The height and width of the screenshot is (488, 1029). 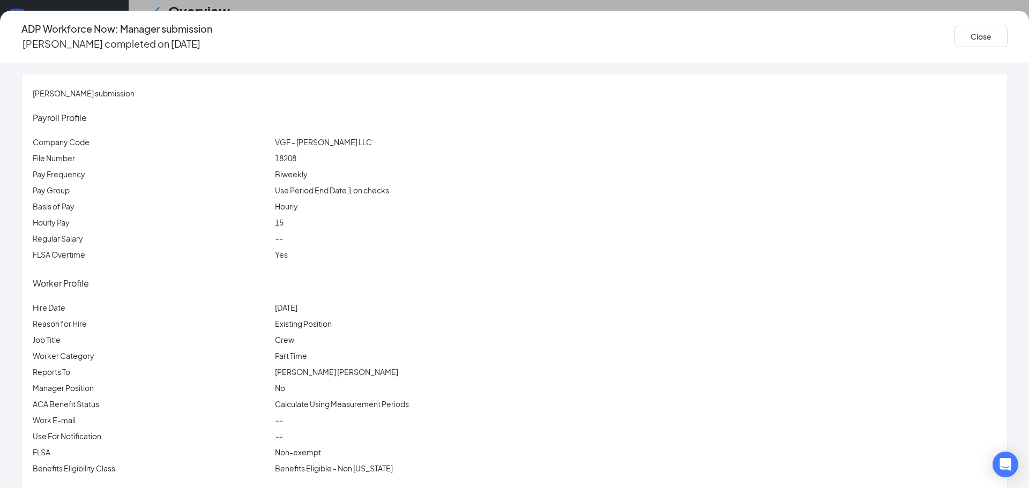 What do you see at coordinates (152, 222) in the screenshot?
I see `p: Hourly Pay` at bounding box center [152, 222].